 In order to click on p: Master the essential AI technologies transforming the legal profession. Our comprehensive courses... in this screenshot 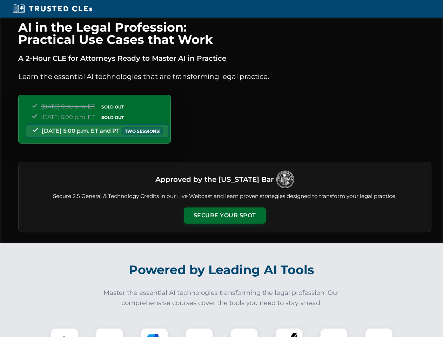, I will do `click(222, 298)`.